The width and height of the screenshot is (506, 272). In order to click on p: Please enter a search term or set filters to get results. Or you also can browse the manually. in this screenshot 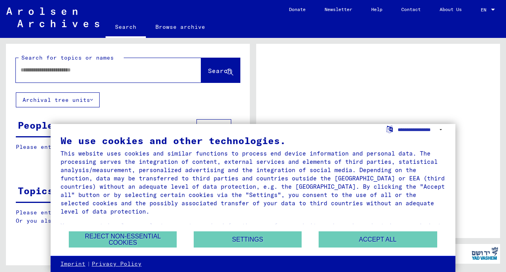, I will do `click(128, 217)`.